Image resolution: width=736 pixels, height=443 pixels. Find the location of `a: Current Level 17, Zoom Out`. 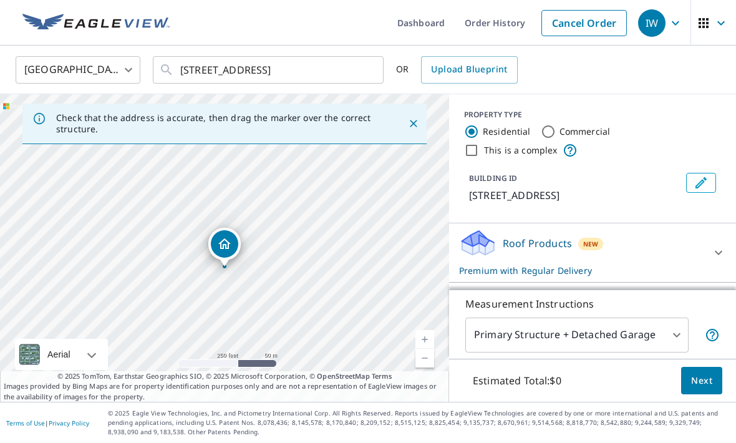

a: Current Level 17, Zoom Out is located at coordinates (425, 358).